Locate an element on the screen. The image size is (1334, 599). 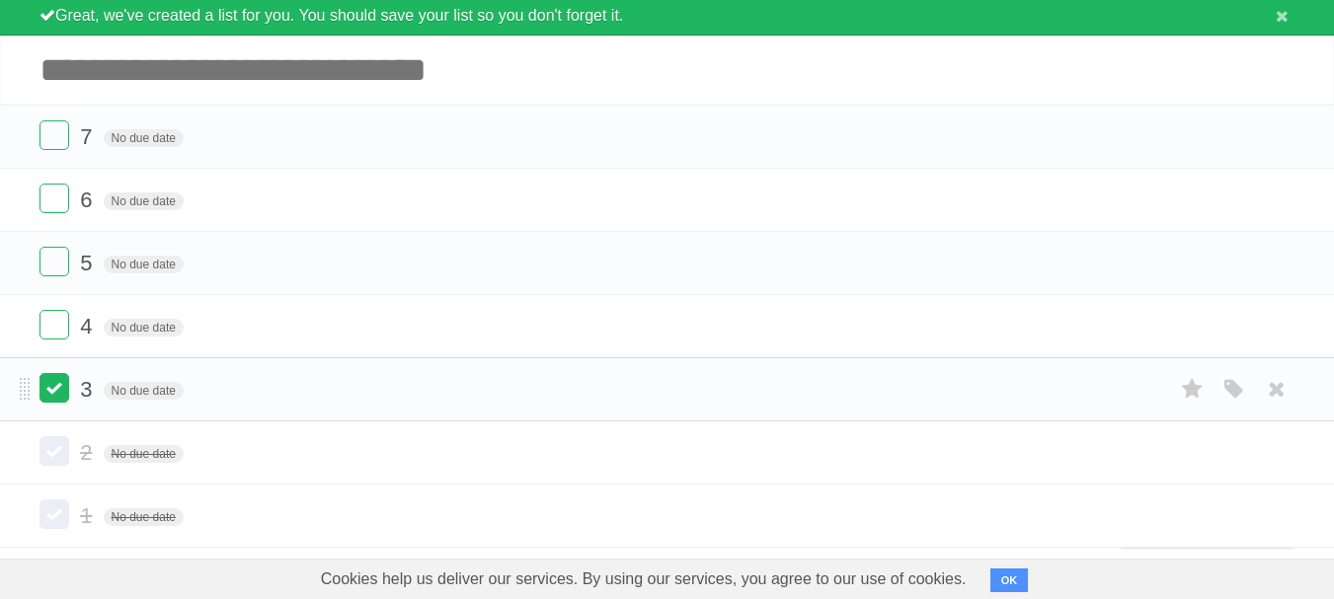
button: OK is located at coordinates (1009, 581).